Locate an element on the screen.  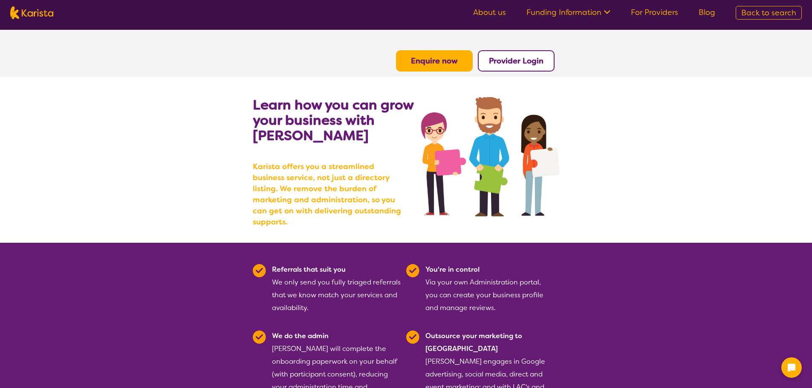
div: Via your own Administration portal, you can create your business profile and manage reviews. is located at coordinates (489, 289).